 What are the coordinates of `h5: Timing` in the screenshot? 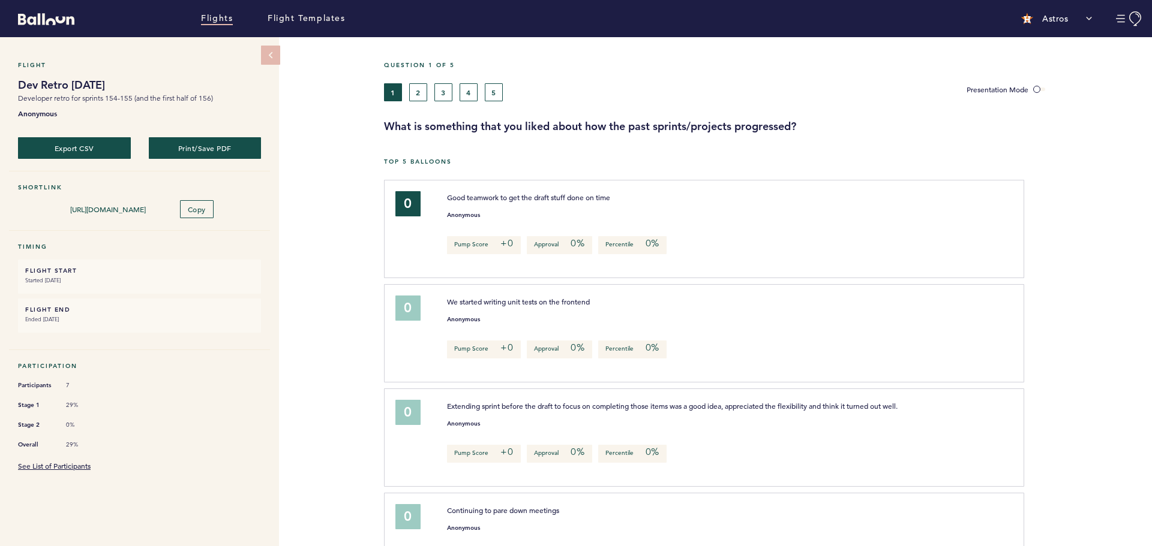 It's located at (139, 247).